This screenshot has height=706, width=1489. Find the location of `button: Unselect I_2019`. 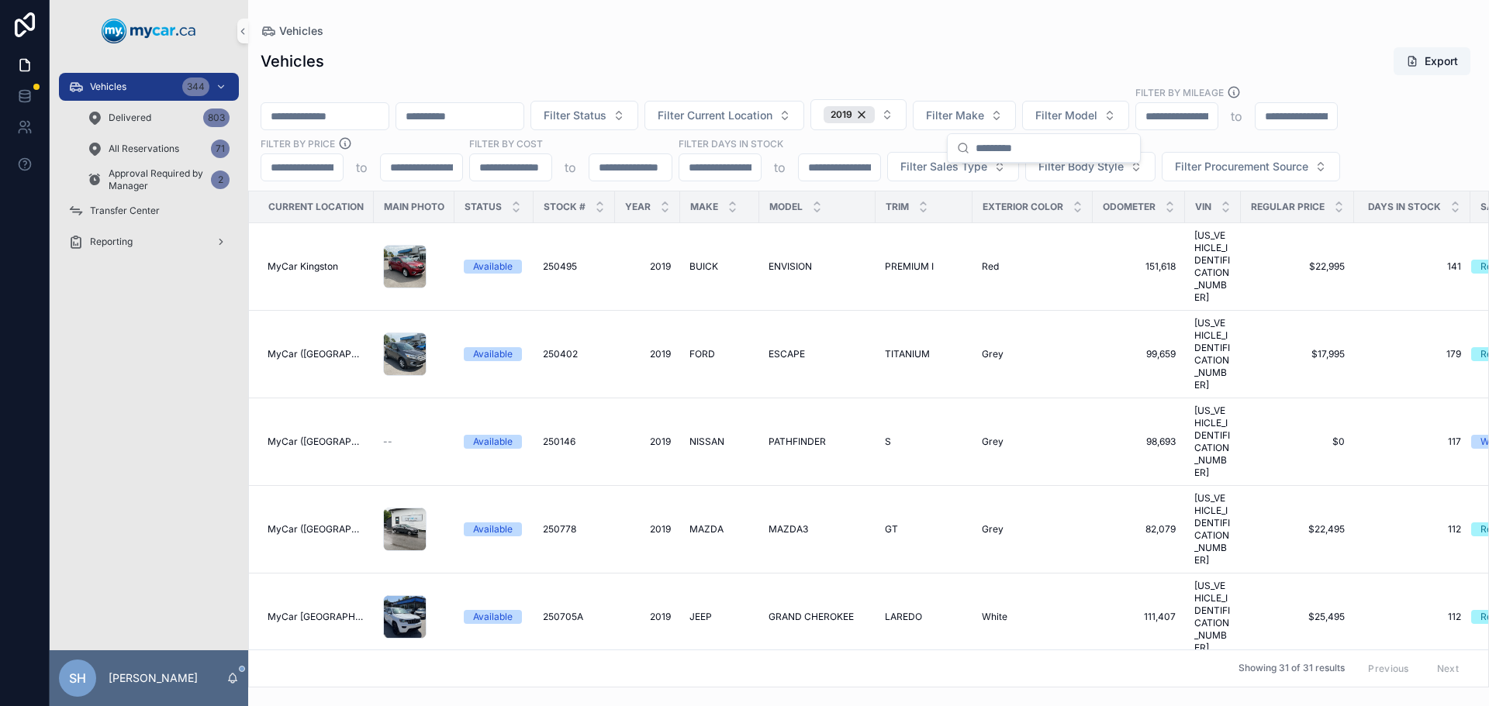

button: Unselect I_2019 is located at coordinates (849, 115).